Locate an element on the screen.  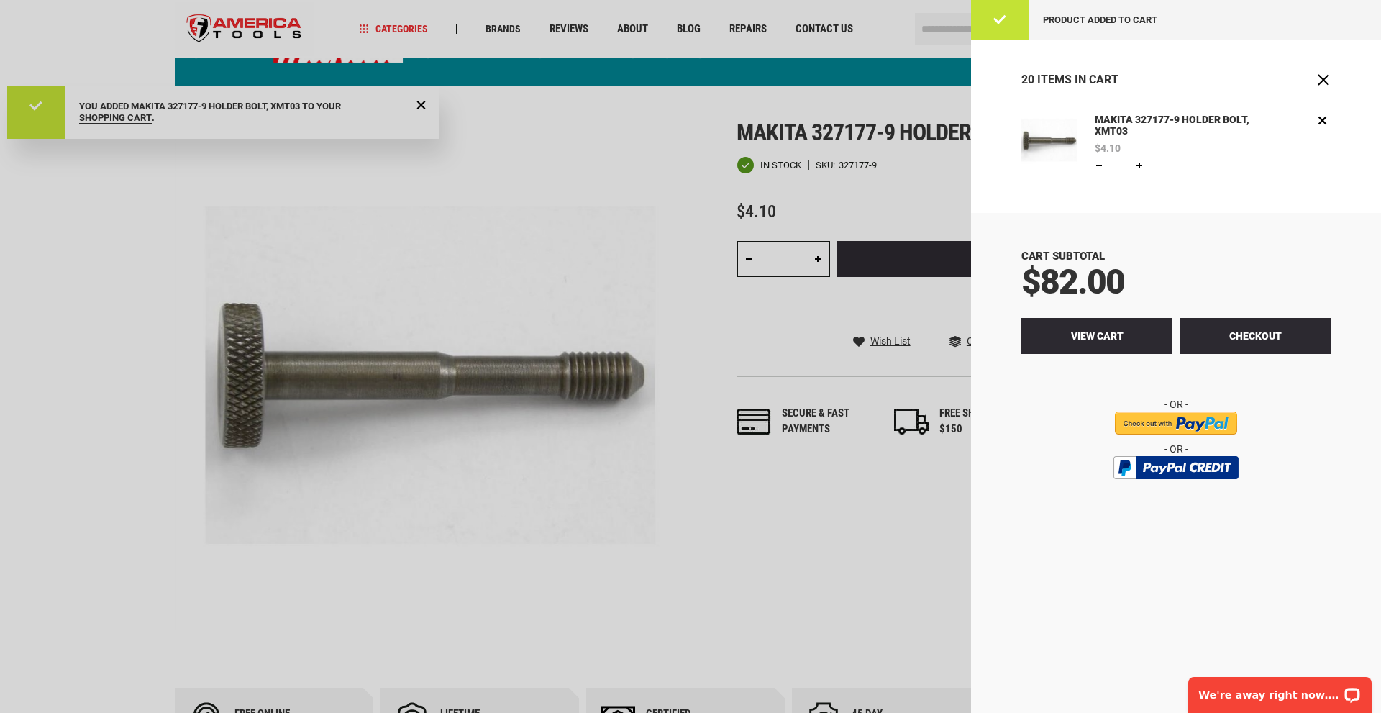
span: $82.00 is located at coordinates (1072, 281).